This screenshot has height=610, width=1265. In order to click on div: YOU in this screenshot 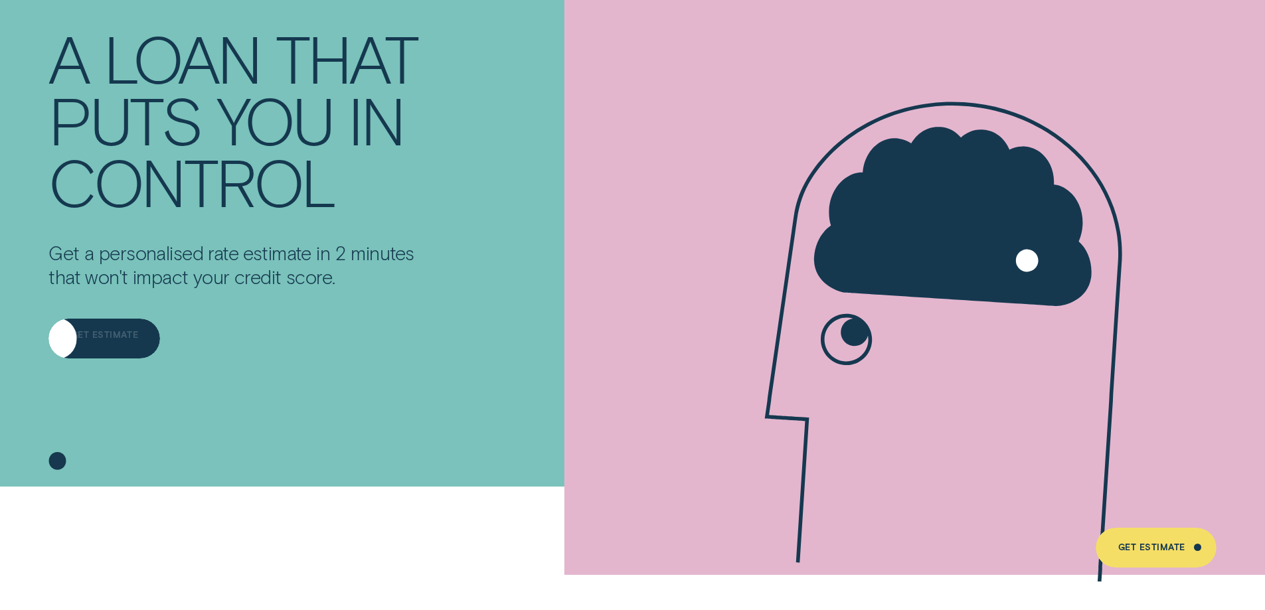, I will do `click(274, 119)`.